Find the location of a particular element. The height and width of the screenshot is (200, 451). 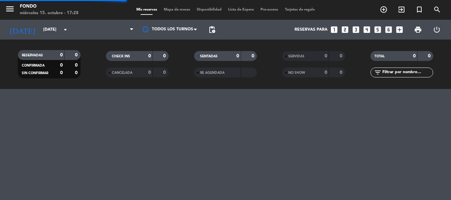

span: RE AGENDADA is located at coordinates (212, 73).